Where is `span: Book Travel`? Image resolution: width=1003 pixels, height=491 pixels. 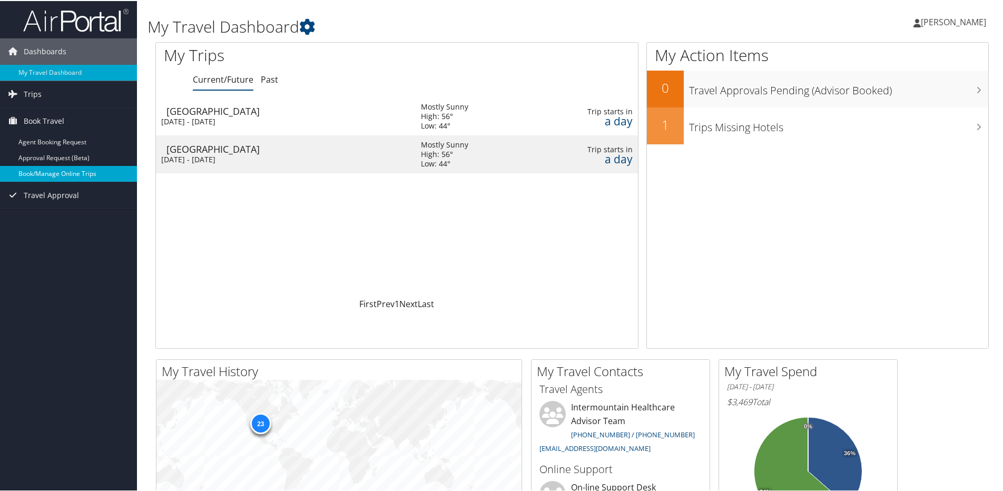 span: Book Travel is located at coordinates (44, 120).